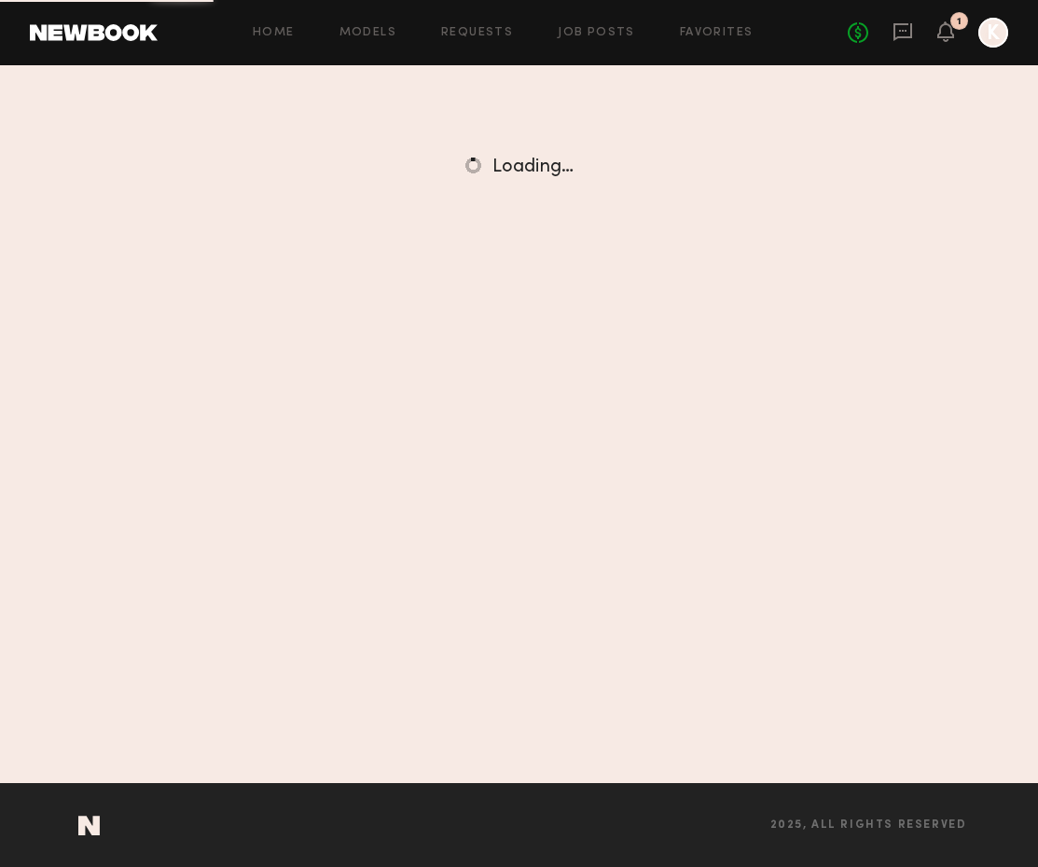  Describe the element at coordinates (993, 33) in the screenshot. I see `a: K` at that location.